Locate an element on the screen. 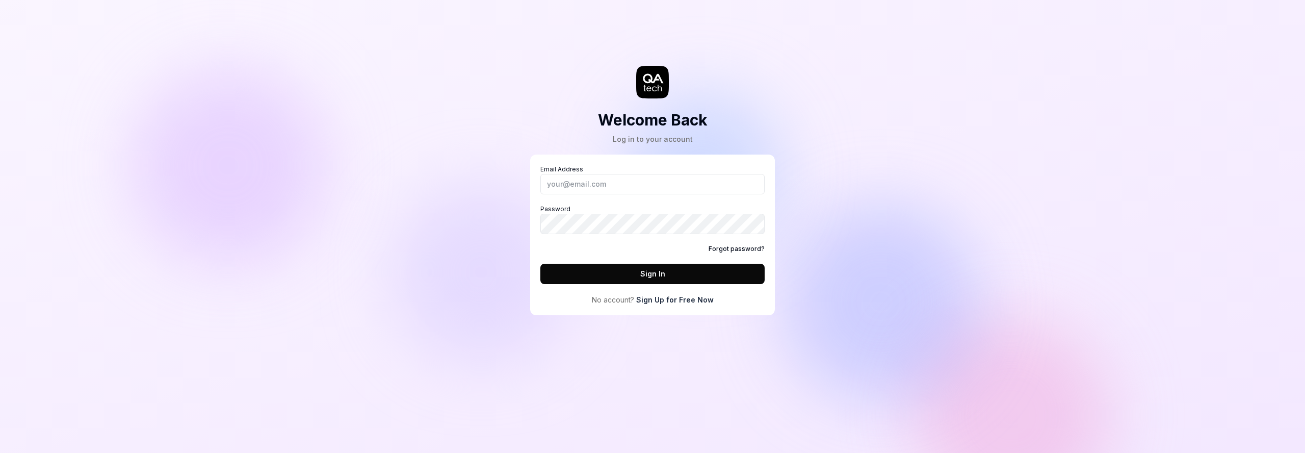 This screenshot has width=1305, height=453. input: Email Address is located at coordinates (653, 184).